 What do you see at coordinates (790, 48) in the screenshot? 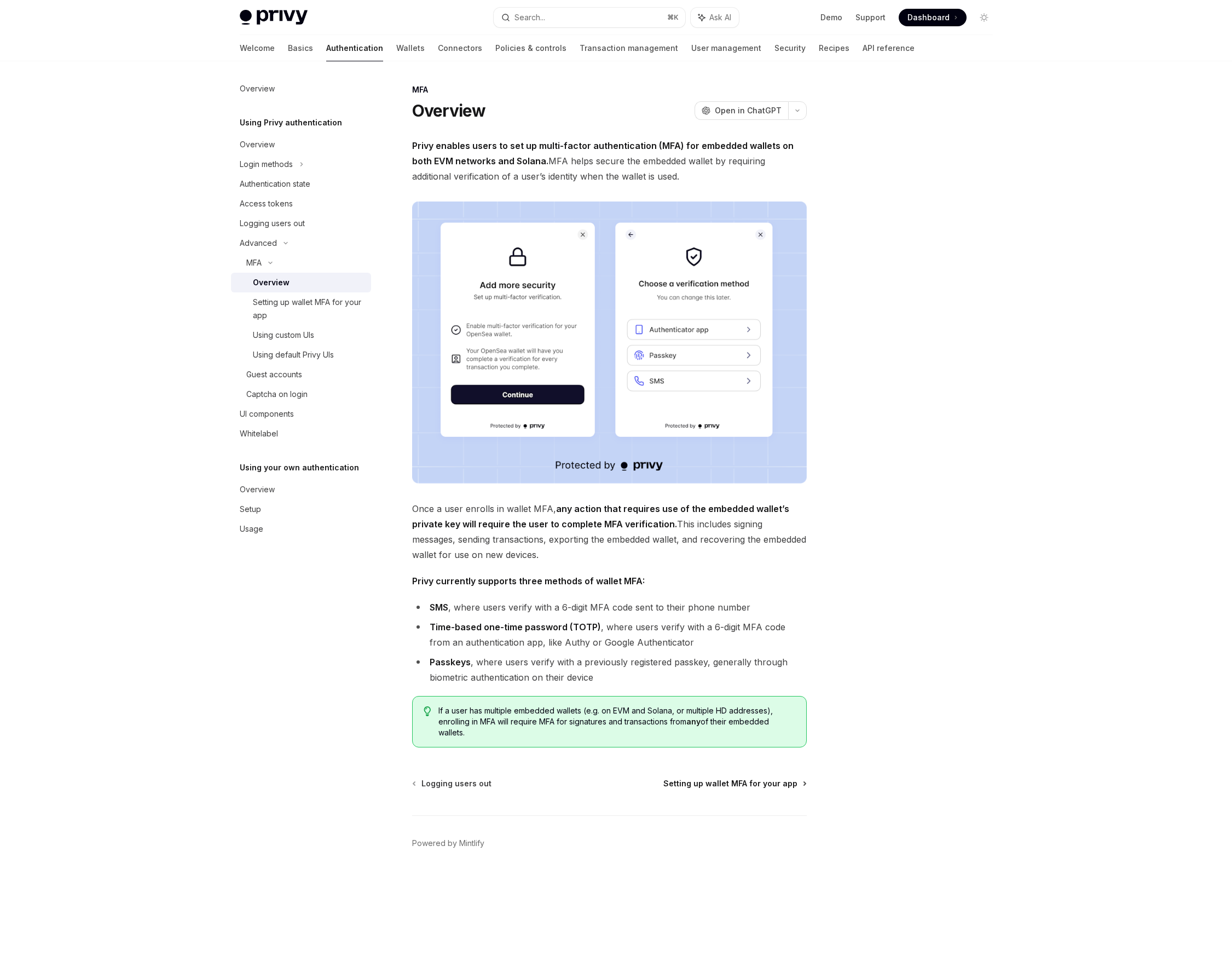
I see `a: Security` at bounding box center [790, 48].